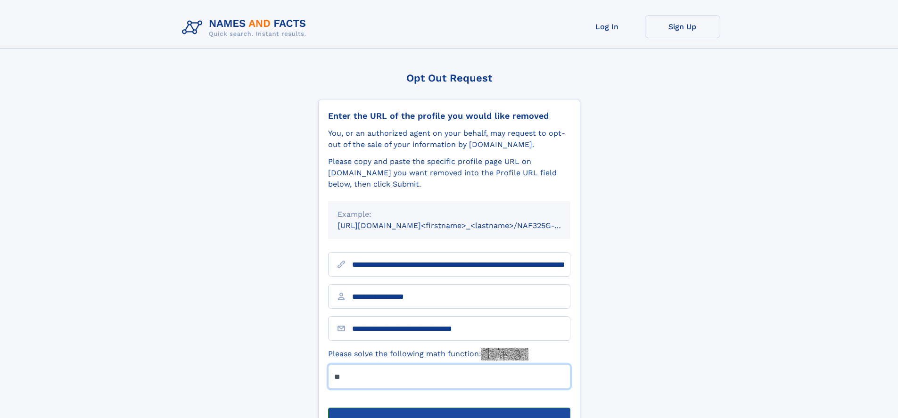  What do you see at coordinates (428, 354) in the screenshot?
I see `label: Please solve the following math function:` at bounding box center [428, 354].